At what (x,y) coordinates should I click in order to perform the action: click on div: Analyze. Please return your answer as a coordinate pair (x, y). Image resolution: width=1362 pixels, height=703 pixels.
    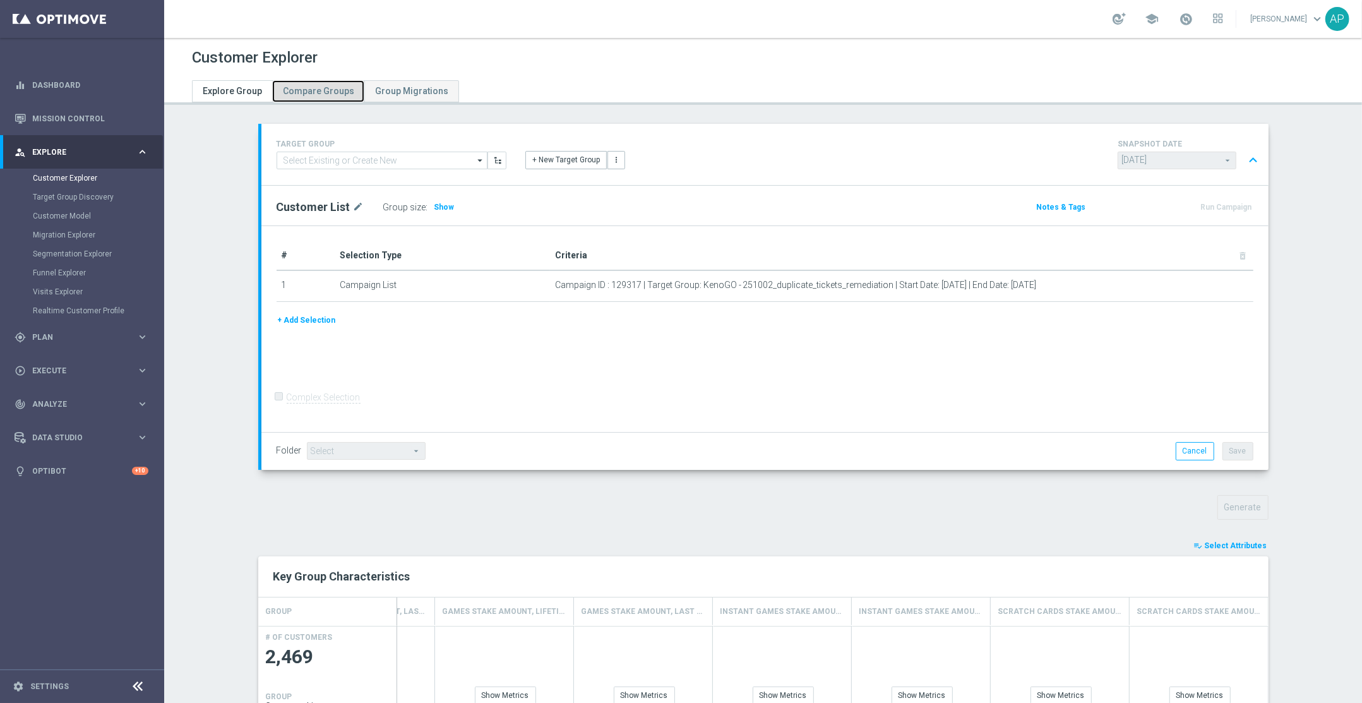
    Looking at the image, I should click on (75, 404).